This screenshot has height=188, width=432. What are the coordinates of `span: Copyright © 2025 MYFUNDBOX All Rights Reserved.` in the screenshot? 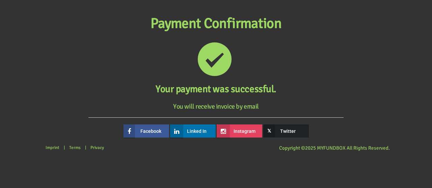 It's located at (334, 148).